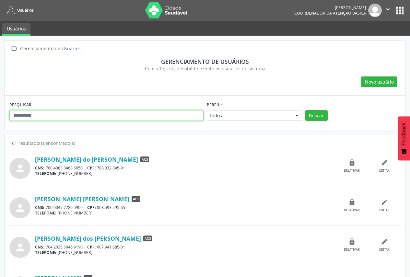 The image size is (410, 277). Describe the element at coordinates (25, 10) in the screenshot. I see `span: Usuários` at that location.